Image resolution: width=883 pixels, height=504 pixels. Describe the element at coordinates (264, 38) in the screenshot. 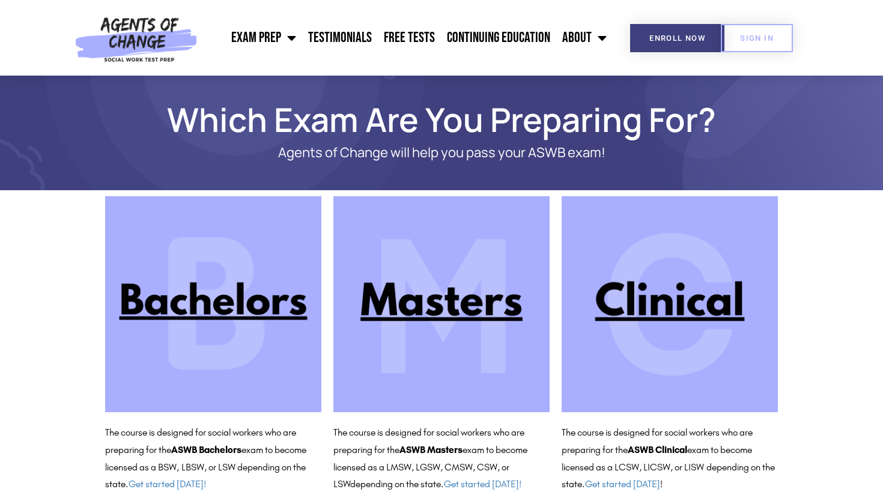

I see `a: Exam Prep` at that location.